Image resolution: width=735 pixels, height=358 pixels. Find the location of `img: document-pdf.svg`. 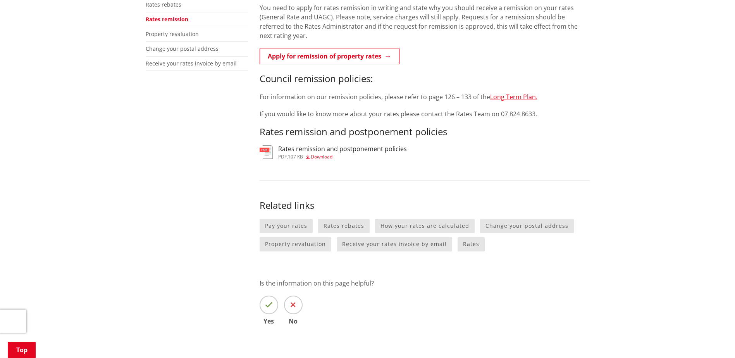

img: document-pdf.svg is located at coordinates (266, 152).